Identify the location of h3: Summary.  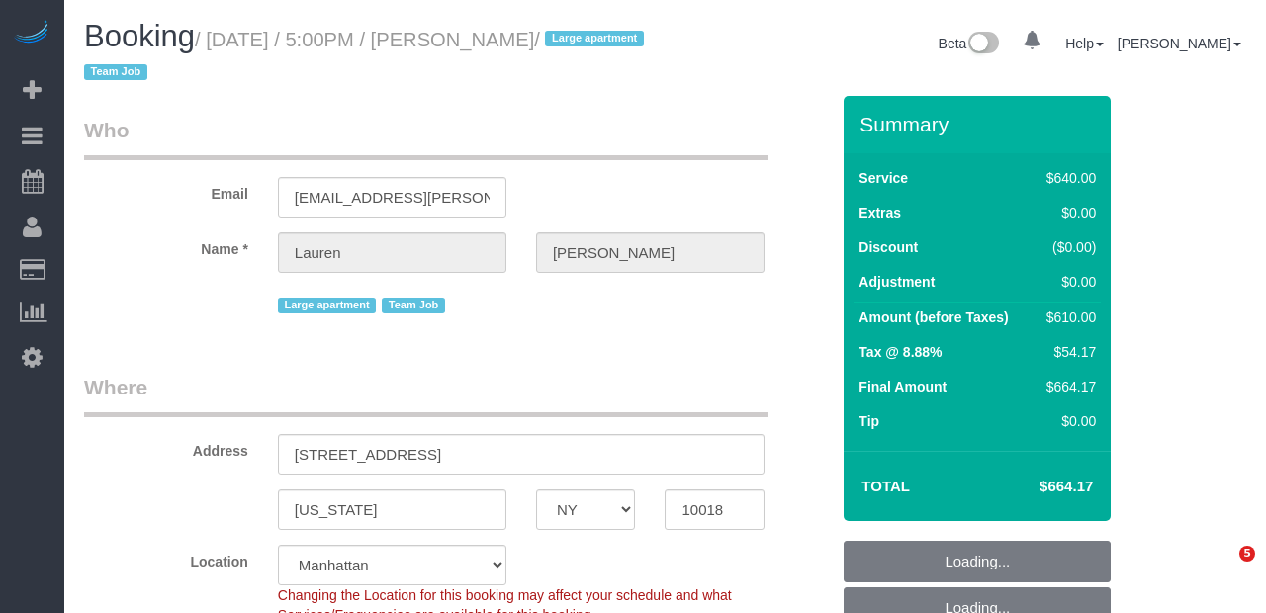
(980, 124).